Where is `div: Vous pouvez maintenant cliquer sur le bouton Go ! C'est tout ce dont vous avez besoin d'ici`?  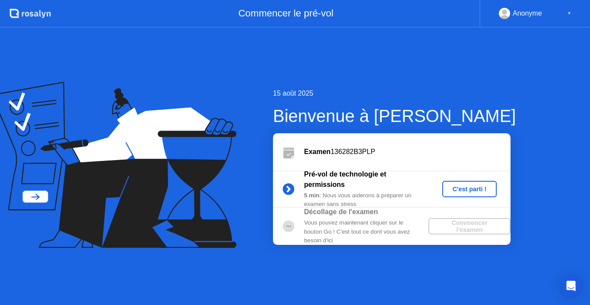 div: Vous pouvez maintenant cliquer sur le bouton Go ! C'est tout ce dont vous avez besoin d'ici is located at coordinates (366, 231).